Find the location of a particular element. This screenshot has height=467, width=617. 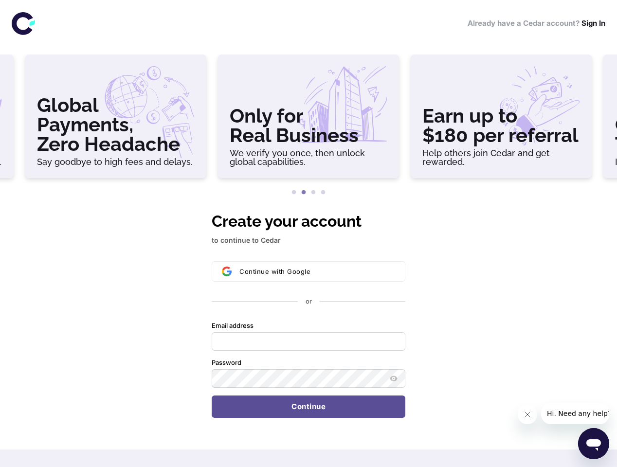

p: or is located at coordinates (308, 301).